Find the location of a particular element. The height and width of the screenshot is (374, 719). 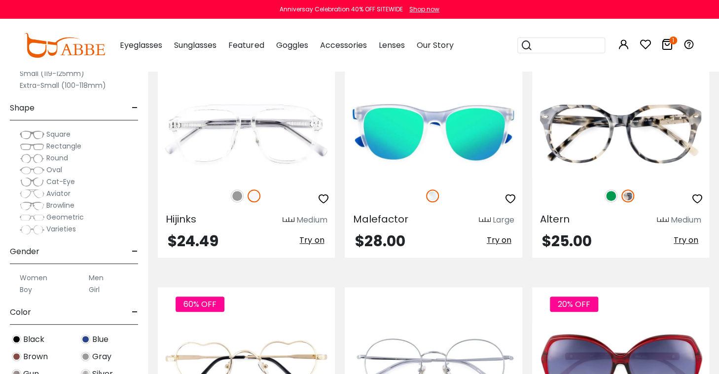

span: Our Story is located at coordinates (435, 45).